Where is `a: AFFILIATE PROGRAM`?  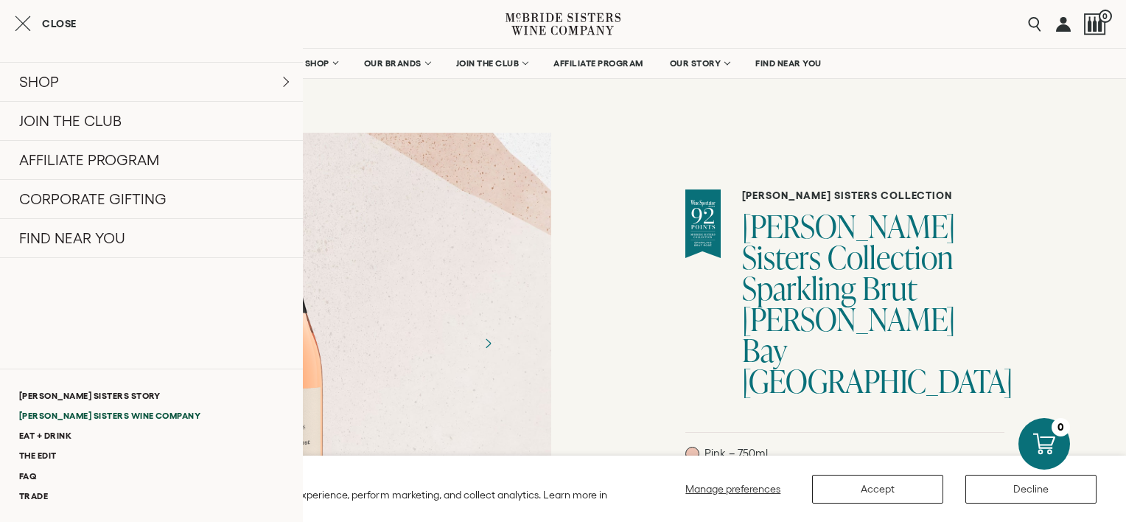 a: AFFILIATE PROGRAM is located at coordinates (598, 63).